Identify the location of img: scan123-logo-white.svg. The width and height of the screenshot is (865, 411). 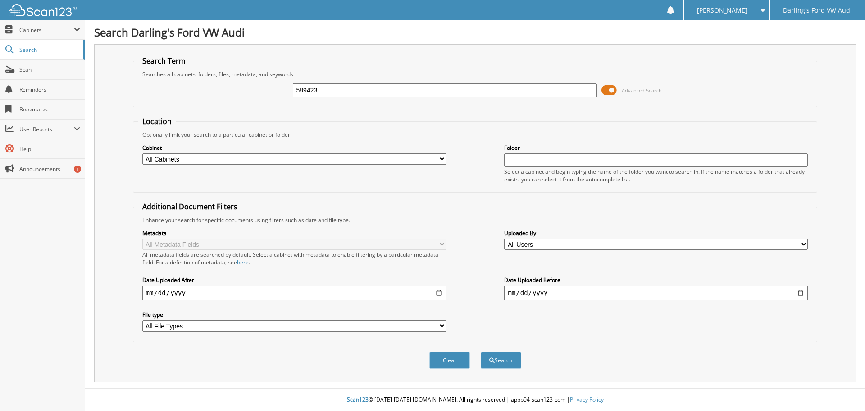
(43, 10).